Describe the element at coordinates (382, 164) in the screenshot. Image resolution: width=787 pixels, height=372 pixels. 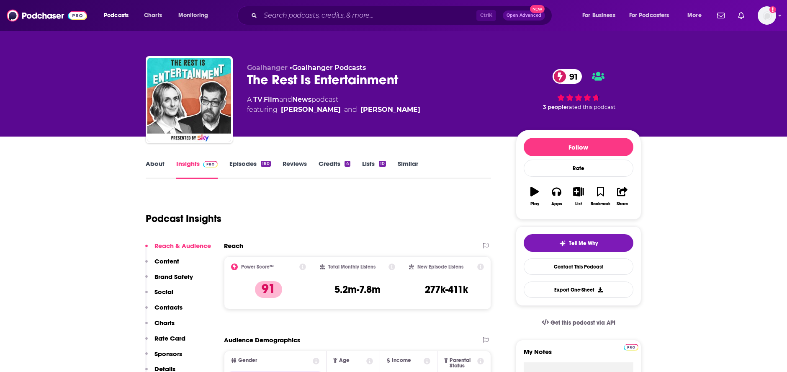
I see `div: 10` at that location.